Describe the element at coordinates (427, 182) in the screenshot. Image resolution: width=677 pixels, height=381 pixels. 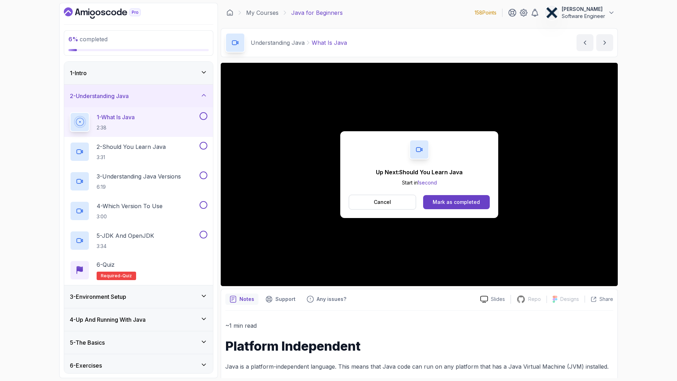
I see `span: 1 second` at that location.